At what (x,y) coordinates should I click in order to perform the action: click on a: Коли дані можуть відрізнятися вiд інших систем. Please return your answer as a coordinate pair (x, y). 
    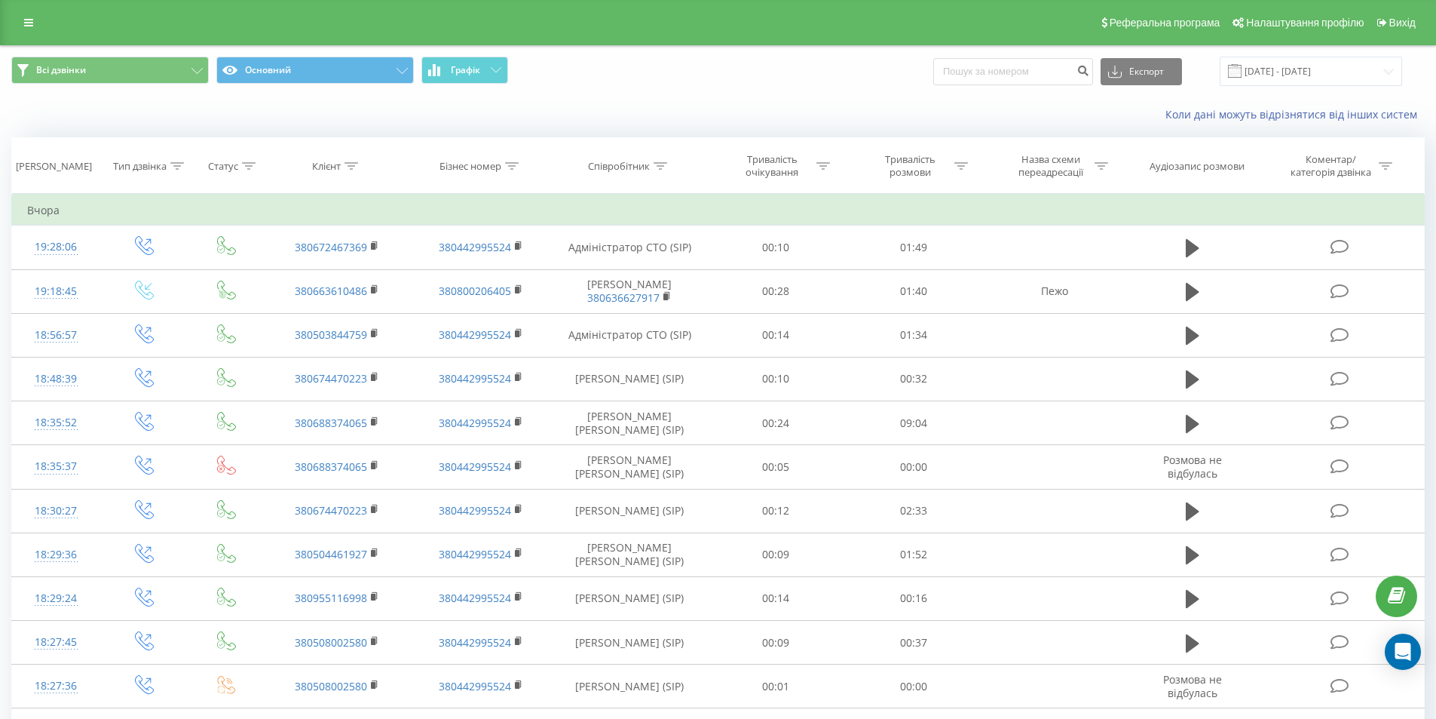
    Looking at the image, I should click on (1295, 114).